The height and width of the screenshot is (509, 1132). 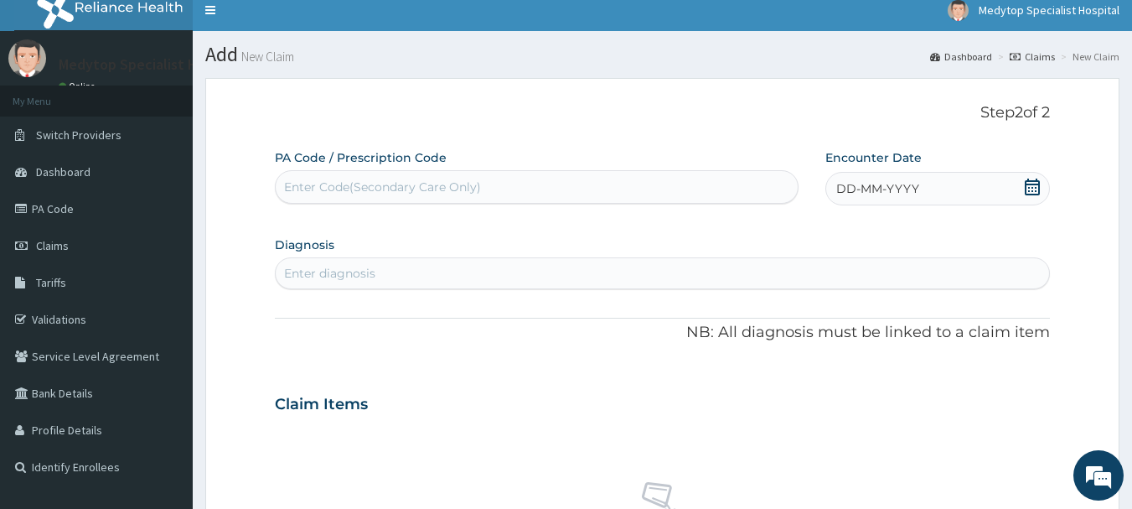 I want to click on span: We're online!, so click(x=164, y=234).